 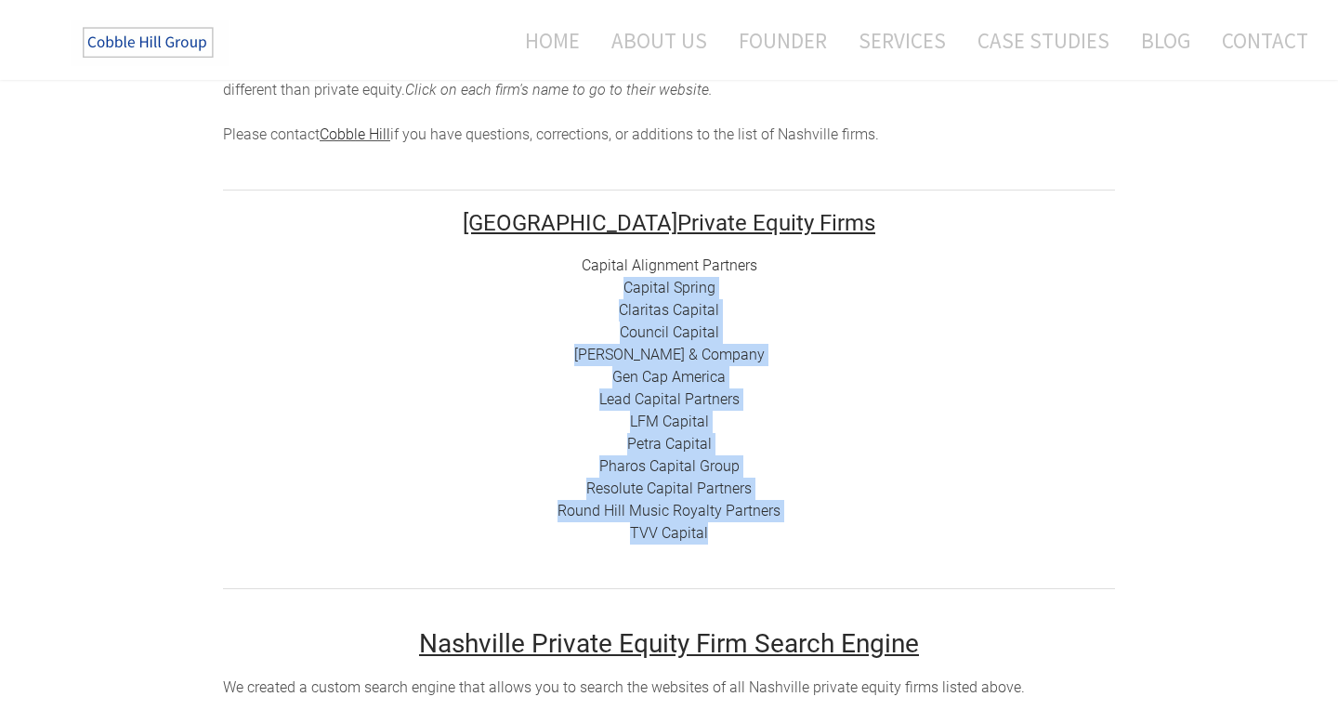 I want to click on a: Blog, so click(x=1165, y=40).